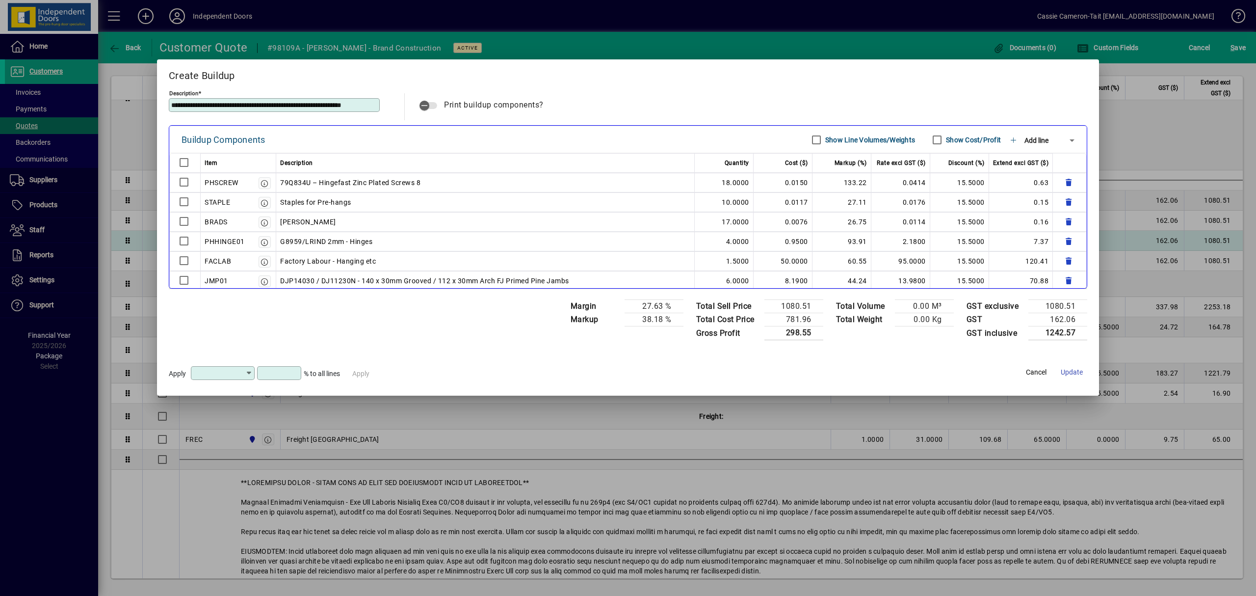 The height and width of the screenshot is (596, 1256). Describe the element at coordinates (485, 281) in the screenshot. I see `td: DJP14030 / DJ11230N - 140 x 30mm Grooved / 112 x 30mm Arch FJ Primed Pine Jambs` at that location.